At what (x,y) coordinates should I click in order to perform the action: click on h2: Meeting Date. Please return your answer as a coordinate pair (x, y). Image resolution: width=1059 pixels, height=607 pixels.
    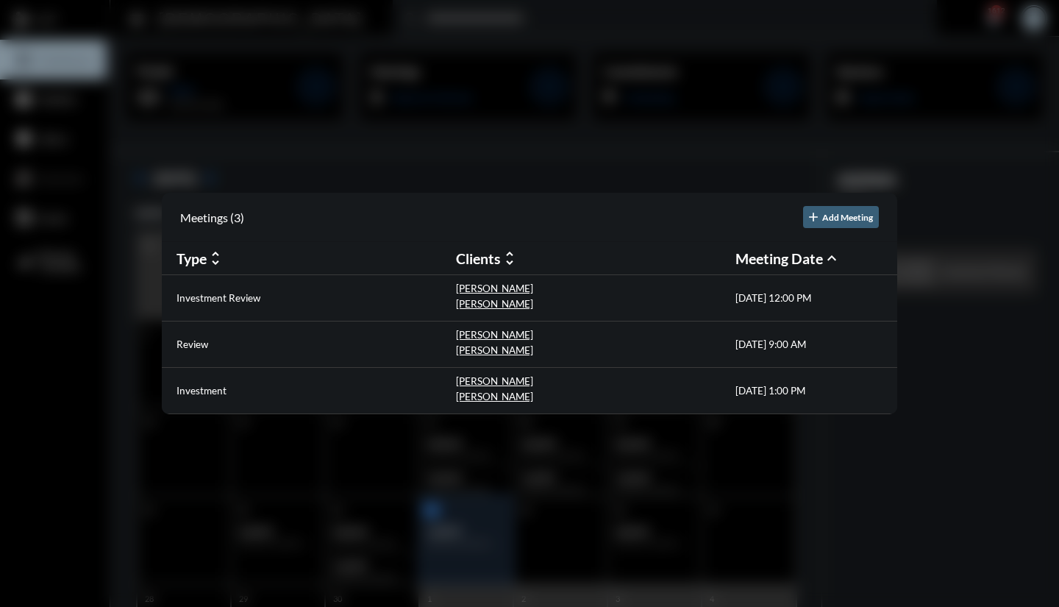
    Looking at the image, I should click on (779, 258).